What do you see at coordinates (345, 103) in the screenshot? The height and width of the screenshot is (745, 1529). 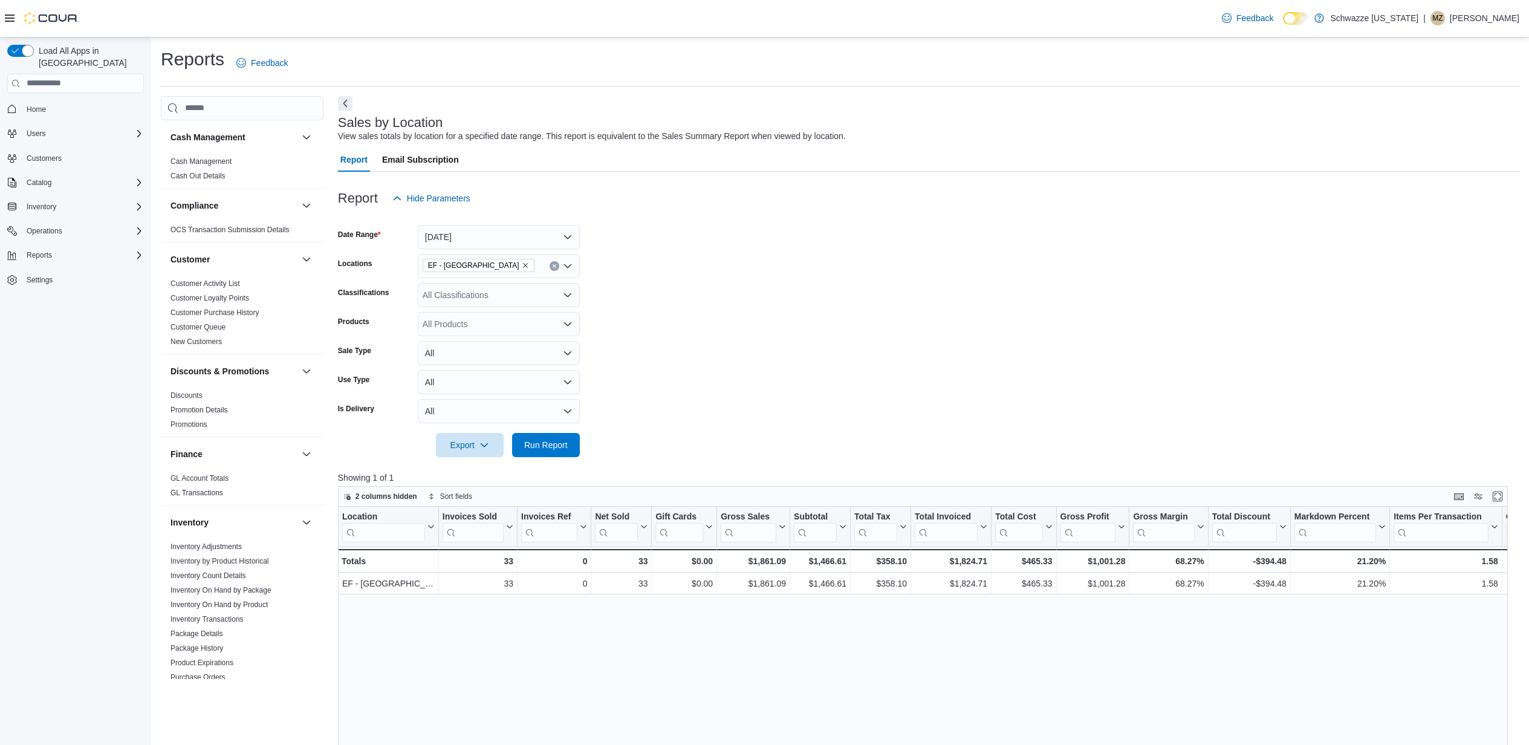 I see `button: Next` at bounding box center [345, 103].